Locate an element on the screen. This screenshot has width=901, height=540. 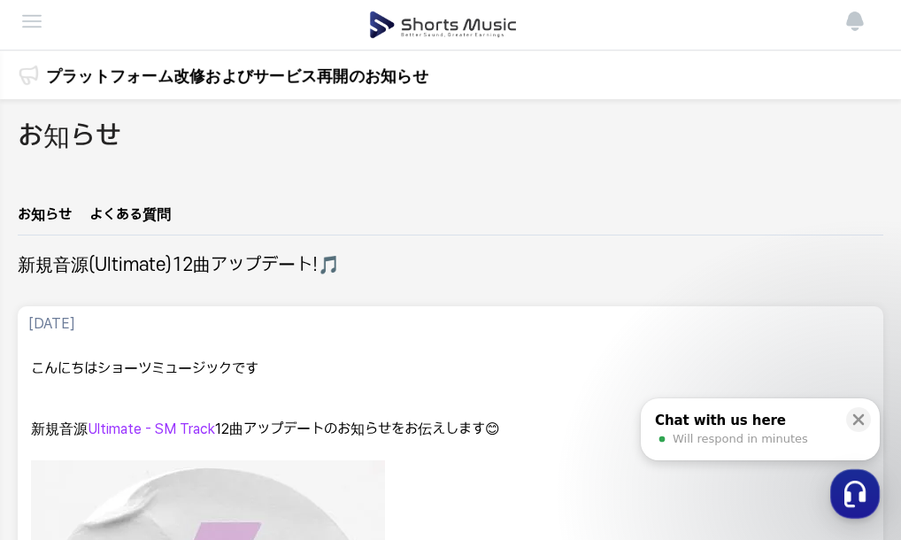
h2: お知らせ is located at coordinates (69, 136).